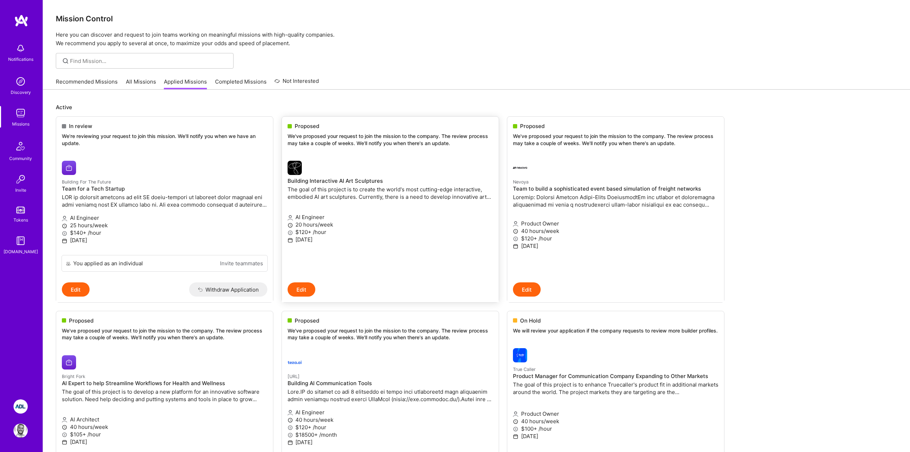  I want to click on span: On Hold, so click(530, 320).